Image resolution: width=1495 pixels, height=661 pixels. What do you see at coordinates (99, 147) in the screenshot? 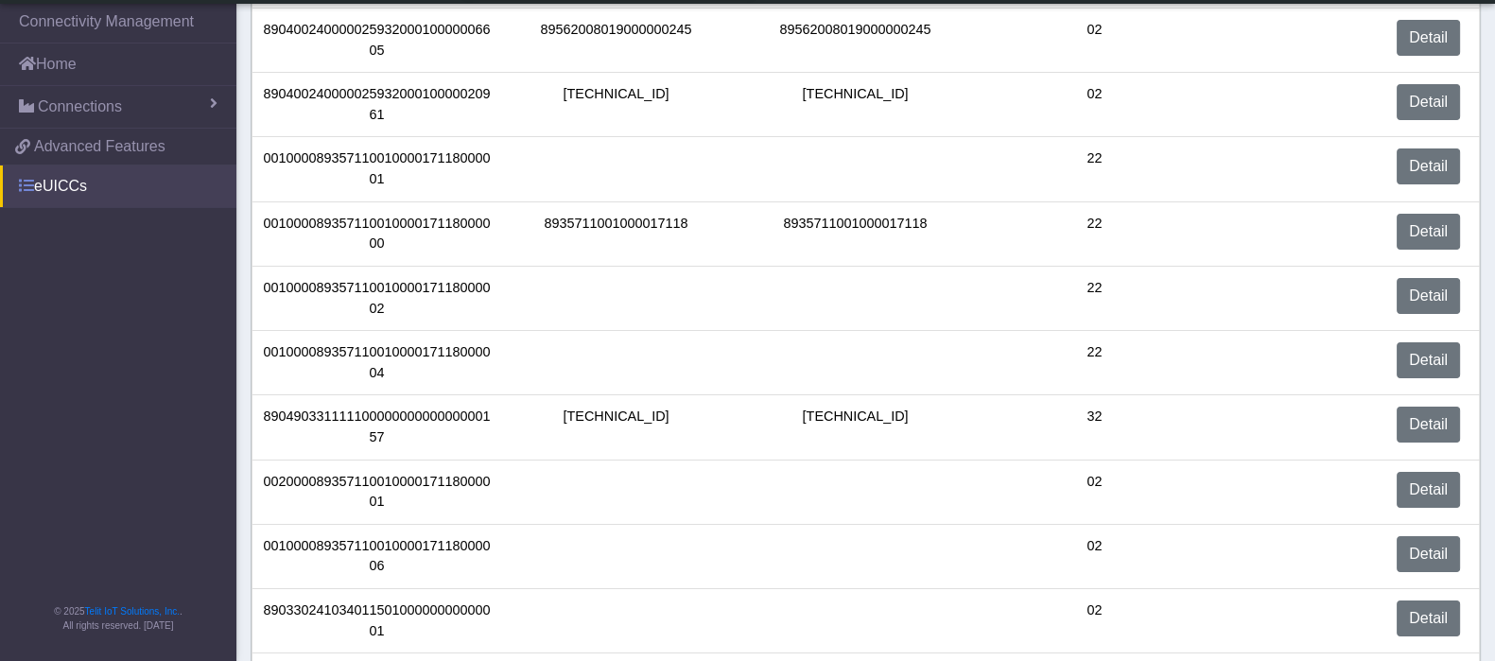
I see `span: Advanced Features` at bounding box center [99, 147].